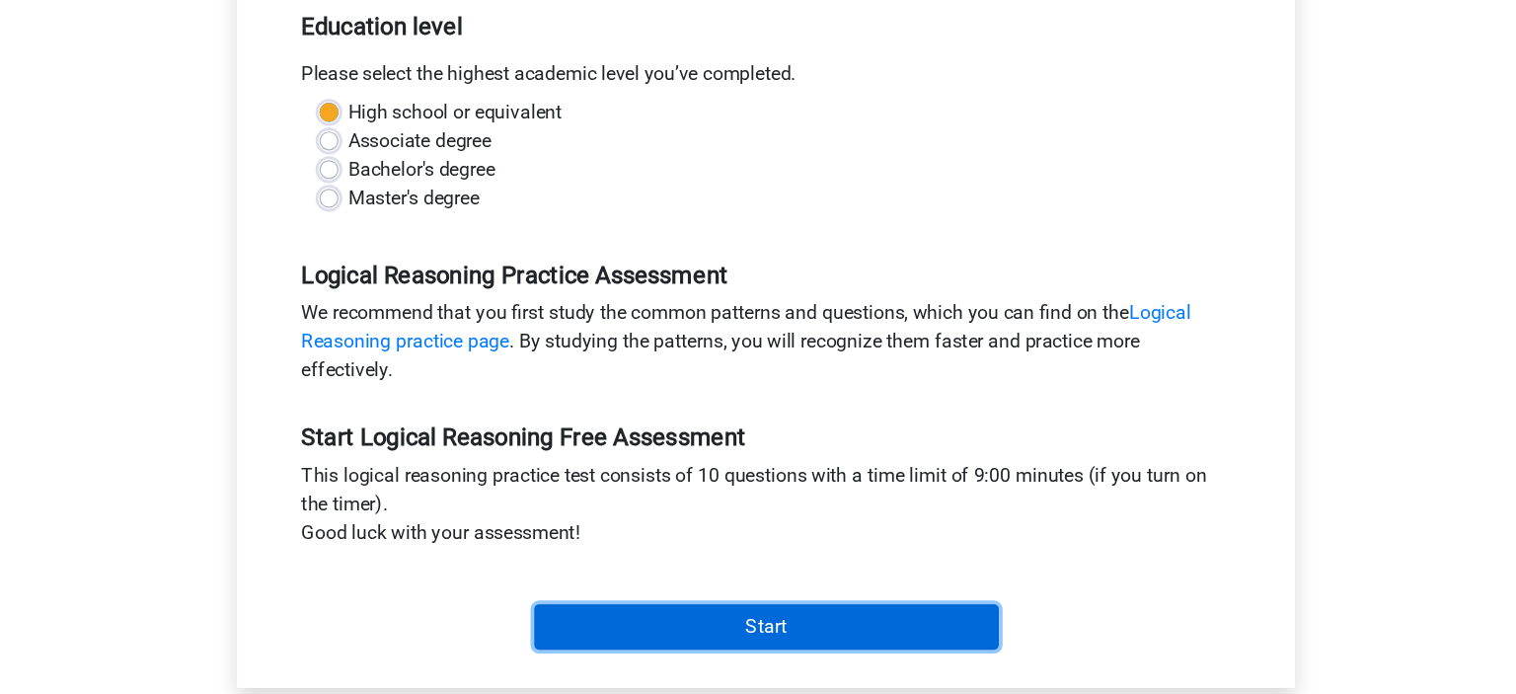  Describe the element at coordinates (758, 65) in the screenshot. I see `div: Please select the highest academic level you’ve completed.` at that location.